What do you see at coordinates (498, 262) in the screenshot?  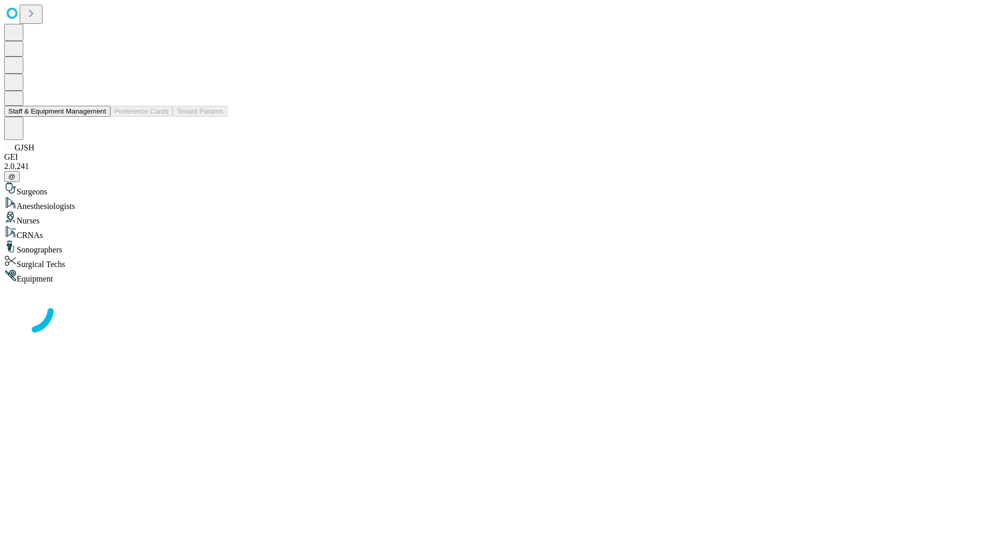 I see `div: Surgical Techs` at bounding box center [498, 262].